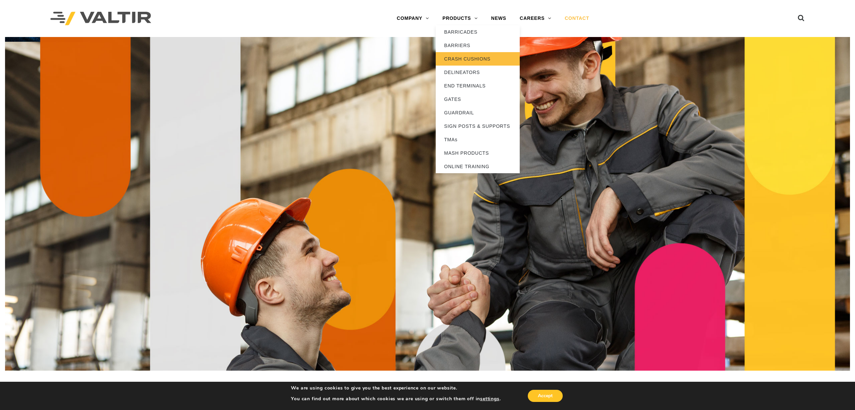  I want to click on a: PRODUCTS, so click(460, 18).